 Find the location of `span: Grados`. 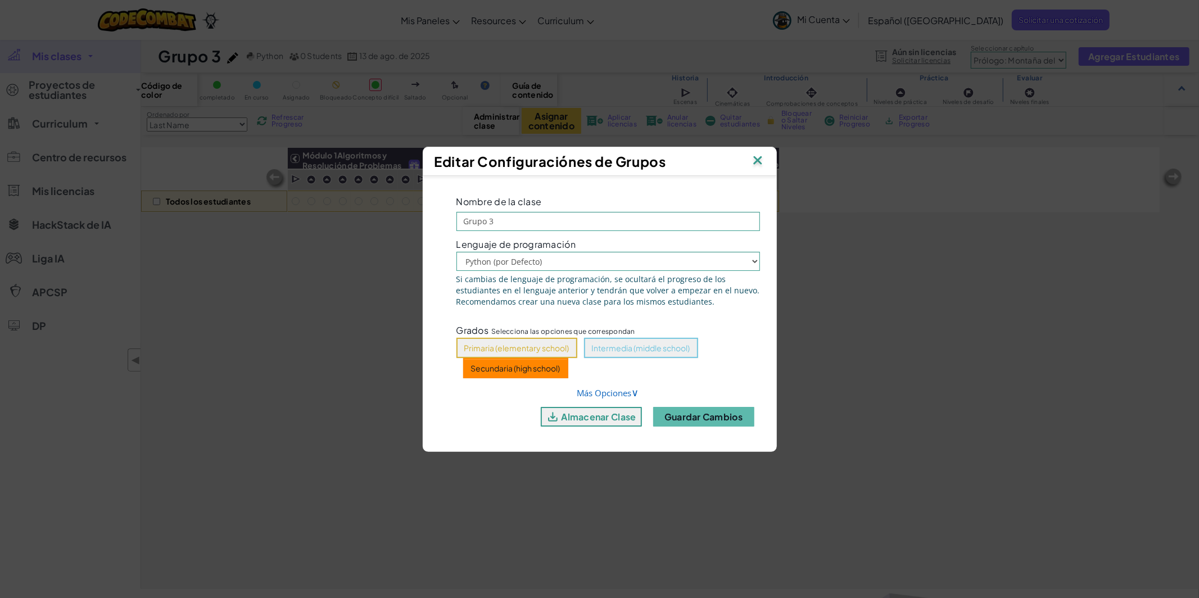

span: Grados is located at coordinates (473, 330).